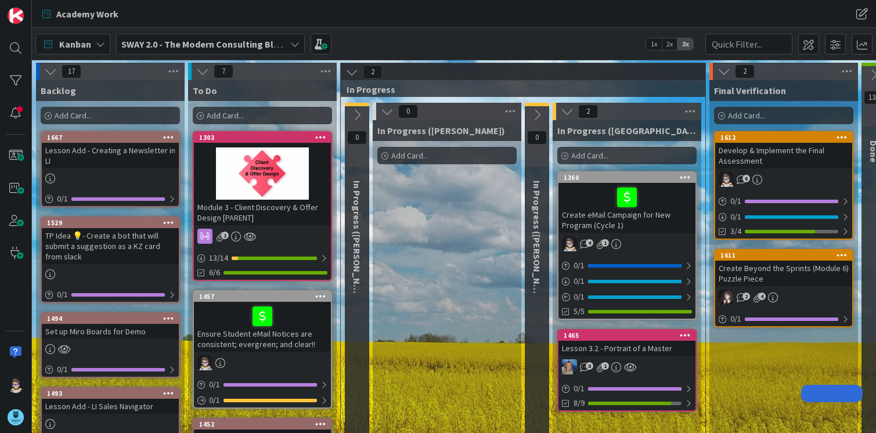 This screenshot has height=433, width=876. I want to click on span: 8, so click(589, 366).